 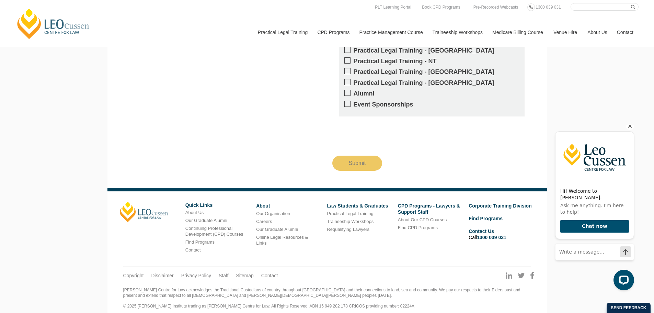 I want to click on input: Write a message…, so click(x=45, y=127).